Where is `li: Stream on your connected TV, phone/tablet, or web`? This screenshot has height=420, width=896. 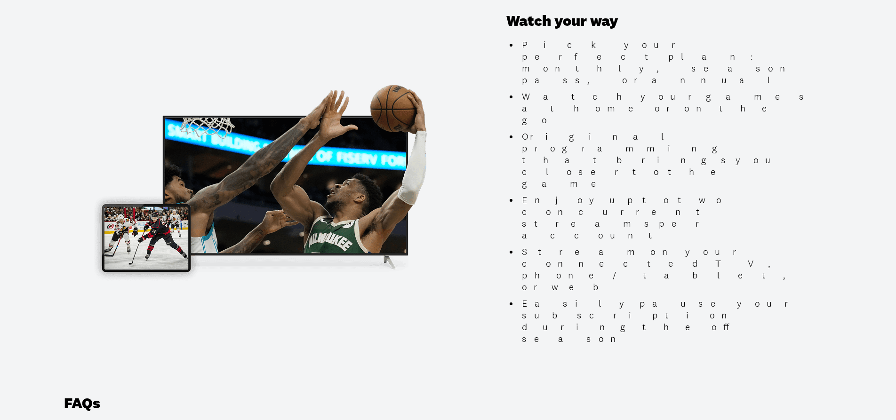
li: Stream on your connected TV, phone/tablet, or web is located at coordinates (665, 270).